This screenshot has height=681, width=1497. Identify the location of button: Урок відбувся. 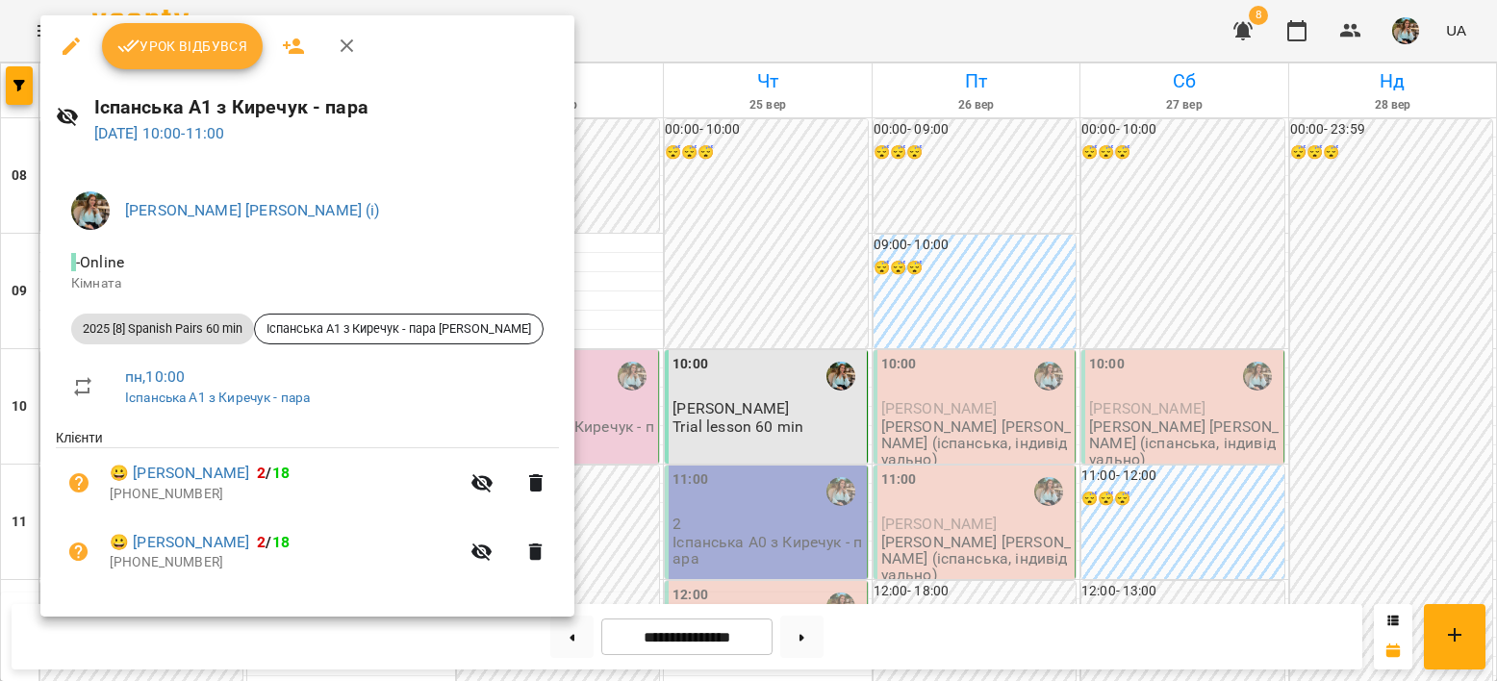
(183, 46).